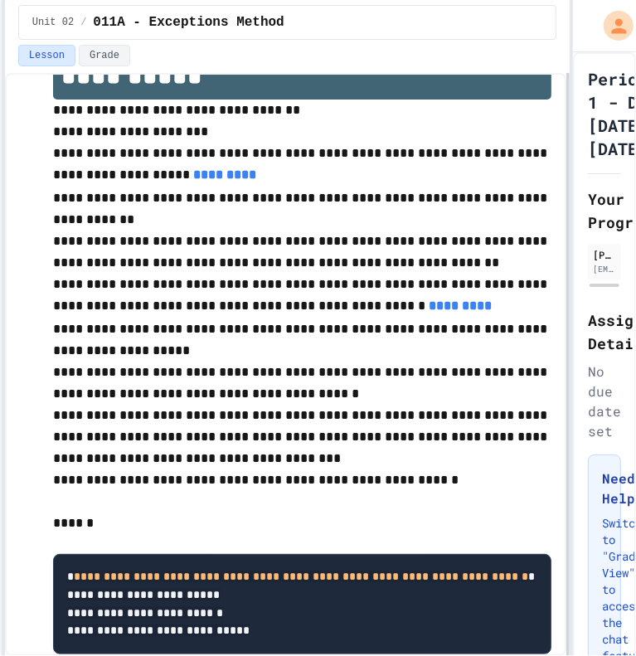 The width and height of the screenshot is (636, 656). I want to click on span: 011A - Exceptions Method, so click(188, 22).